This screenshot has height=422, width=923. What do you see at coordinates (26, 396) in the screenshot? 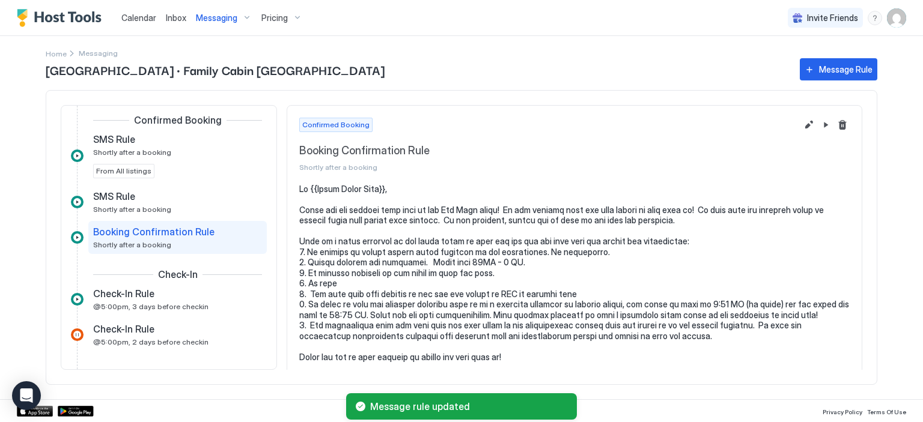
I see `div: Open Intercom Messenger` at bounding box center [26, 396].